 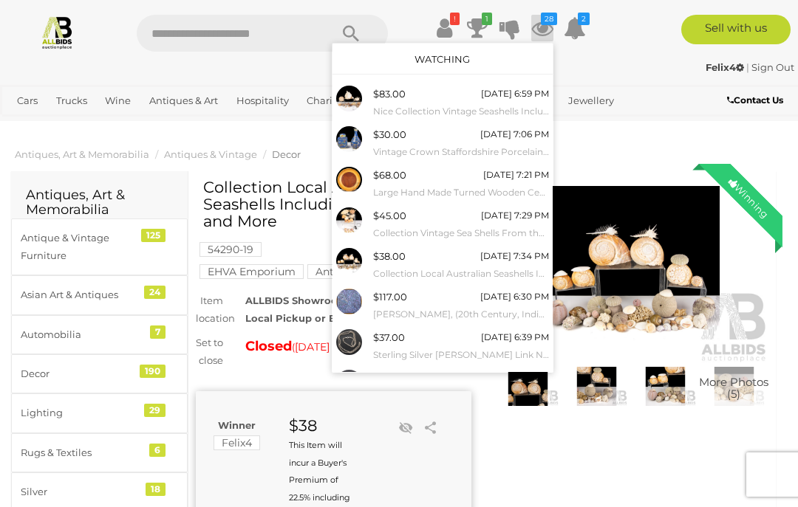 What do you see at coordinates (461, 274) in the screenshot?
I see `small: Collection Local Australian Seashells Including Spiny Murex and More` at bounding box center [461, 274].